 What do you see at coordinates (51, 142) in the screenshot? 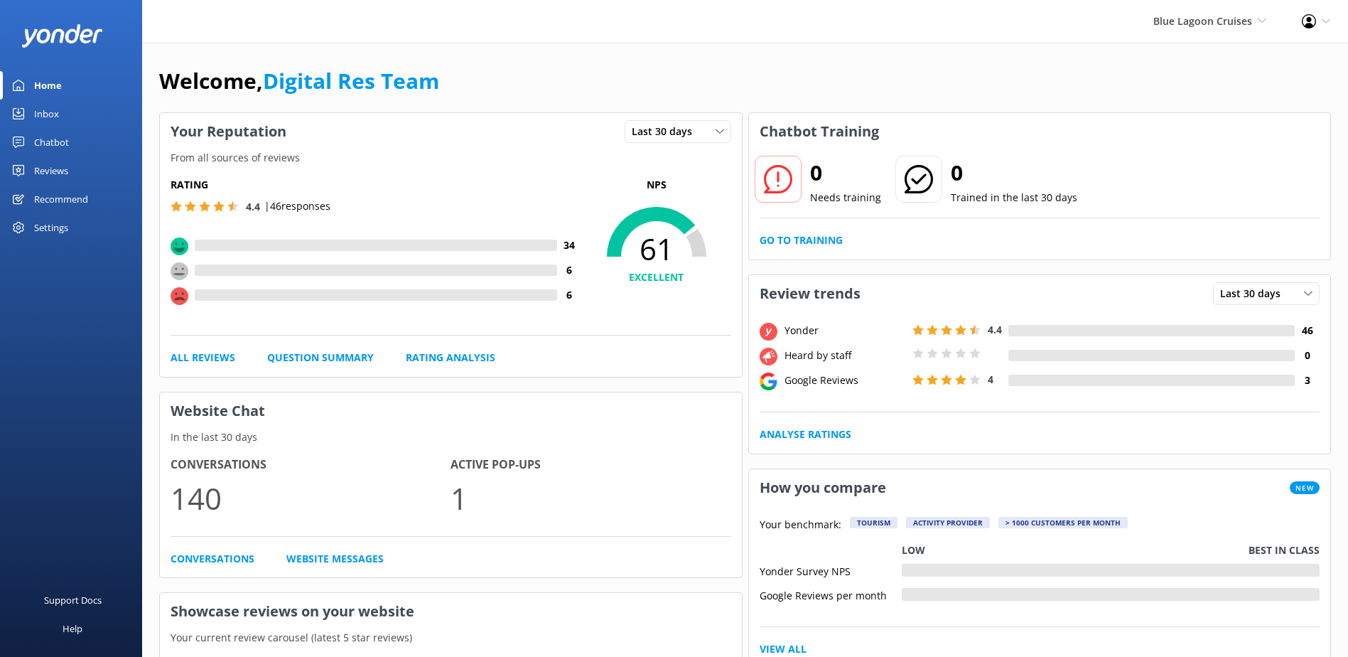
I see `div: Chatbot` at bounding box center [51, 142].